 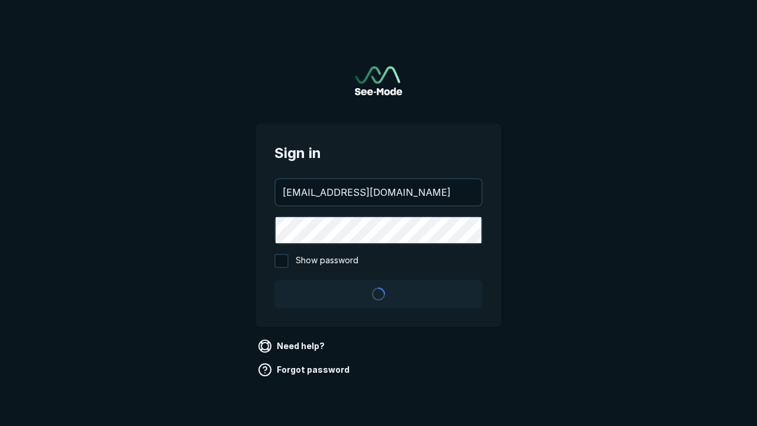 I want to click on a: Need help?, so click(x=292, y=346).